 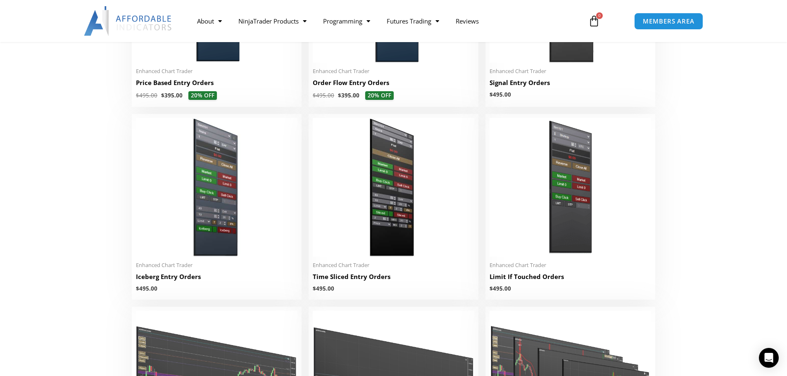 I want to click on h2: Iceberg Entry Orders, so click(x=216, y=277).